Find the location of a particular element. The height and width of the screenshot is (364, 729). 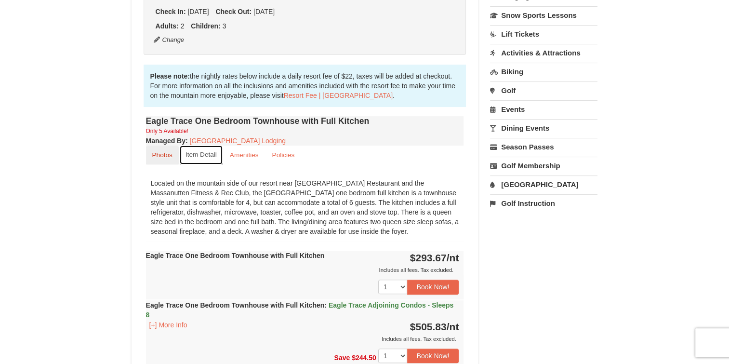

button: [+] More Info is located at coordinates (168, 325).